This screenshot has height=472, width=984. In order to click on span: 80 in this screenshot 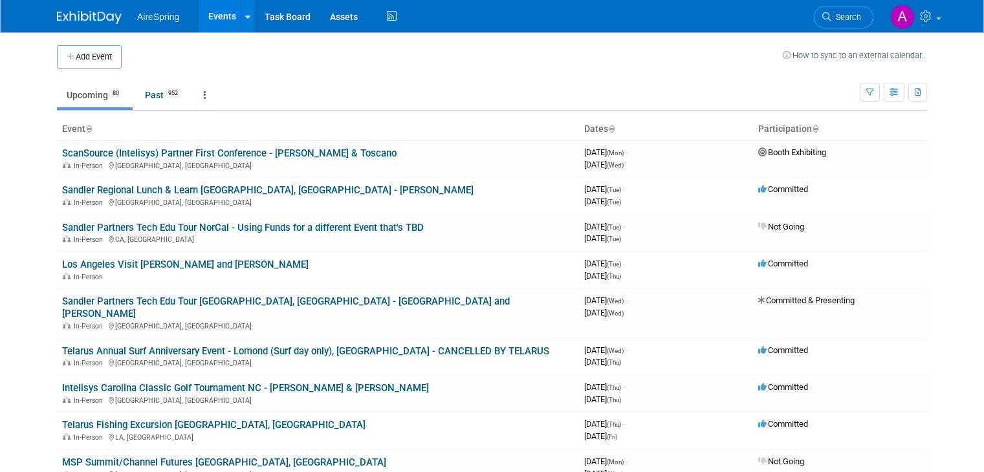, I will do `click(116, 93)`.